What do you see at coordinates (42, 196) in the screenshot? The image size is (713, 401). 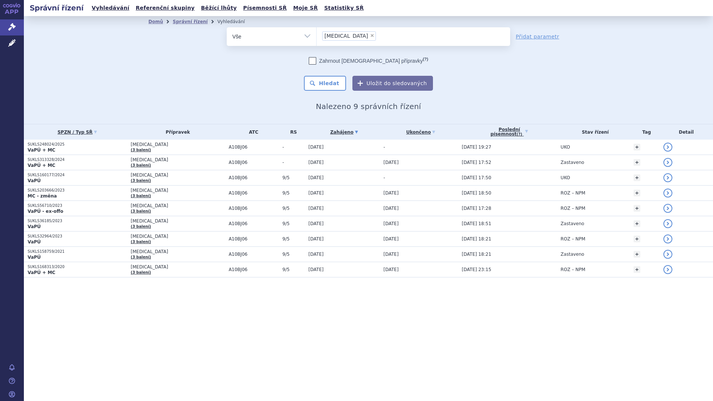 I see `strong: MC - změna` at bounding box center [42, 196].